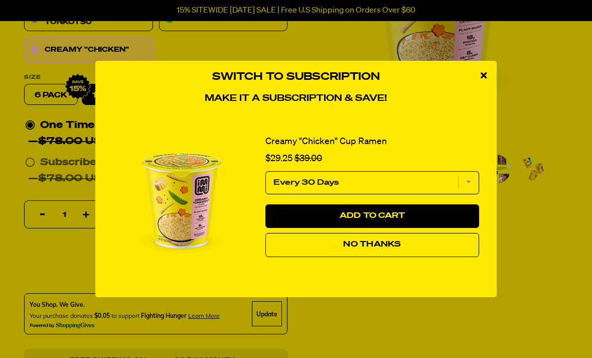  I want to click on span: No Thanks, so click(372, 244).